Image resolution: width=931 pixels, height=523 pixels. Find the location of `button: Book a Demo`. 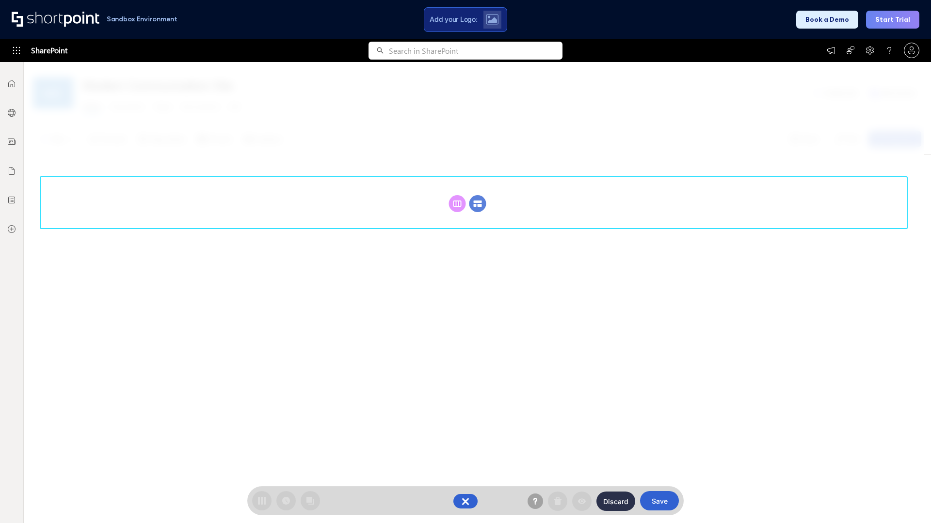

button: Book a Demo is located at coordinates (827, 19).